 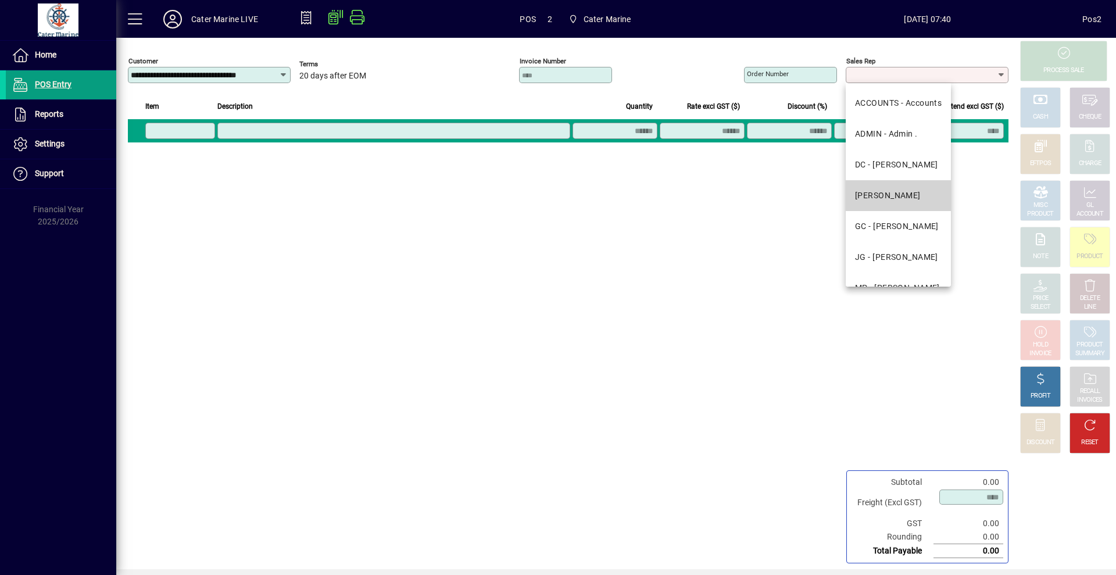 What do you see at coordinates (892, 551) in the screenshot?
I see `td: Total Payable` at bounding box center [892, 551].